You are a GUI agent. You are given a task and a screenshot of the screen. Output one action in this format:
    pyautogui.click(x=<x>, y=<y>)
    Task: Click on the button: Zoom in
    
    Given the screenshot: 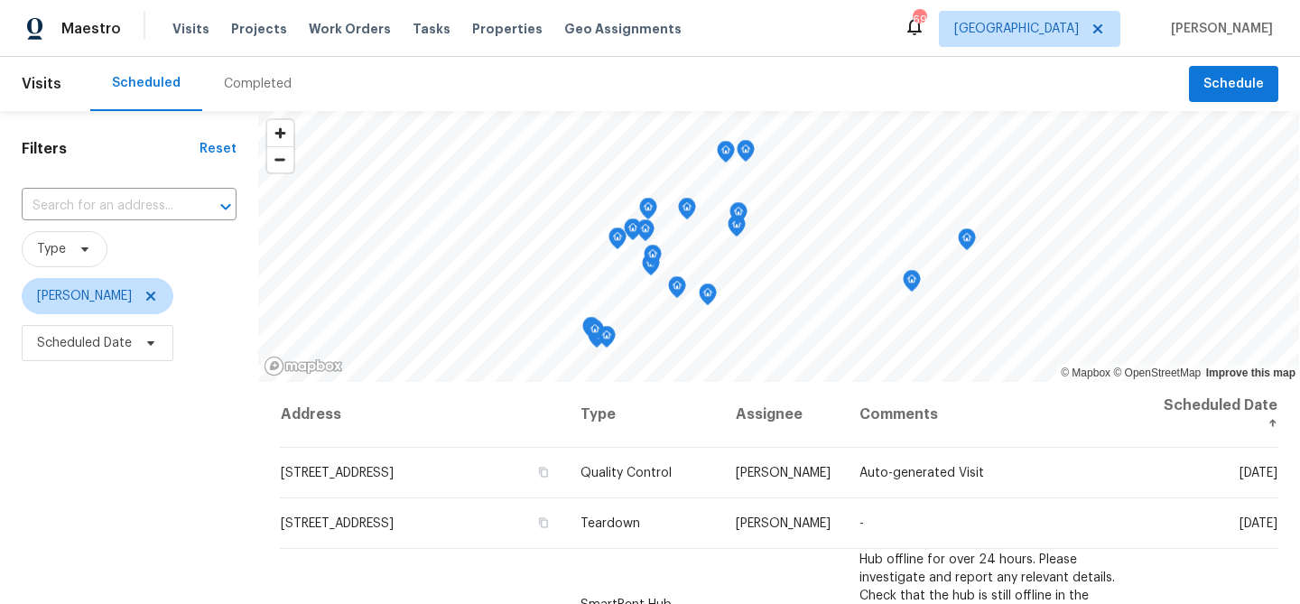 What is the action you would take?
    pyautogui.click(x=280, y=133)
    